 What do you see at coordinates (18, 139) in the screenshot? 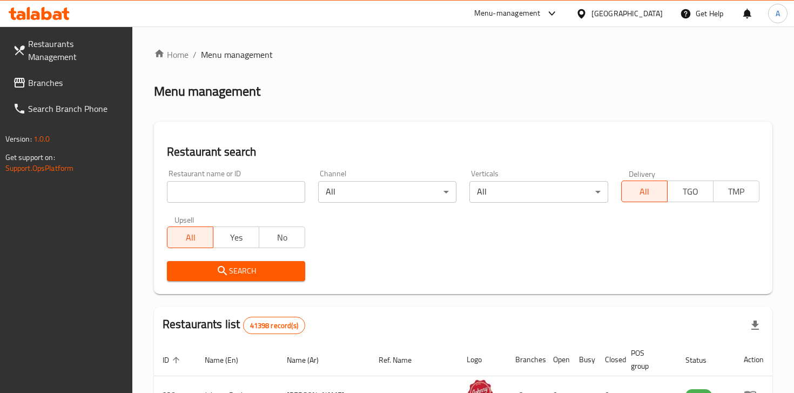
I see `span: Version:` at bounding box center [18, 139].